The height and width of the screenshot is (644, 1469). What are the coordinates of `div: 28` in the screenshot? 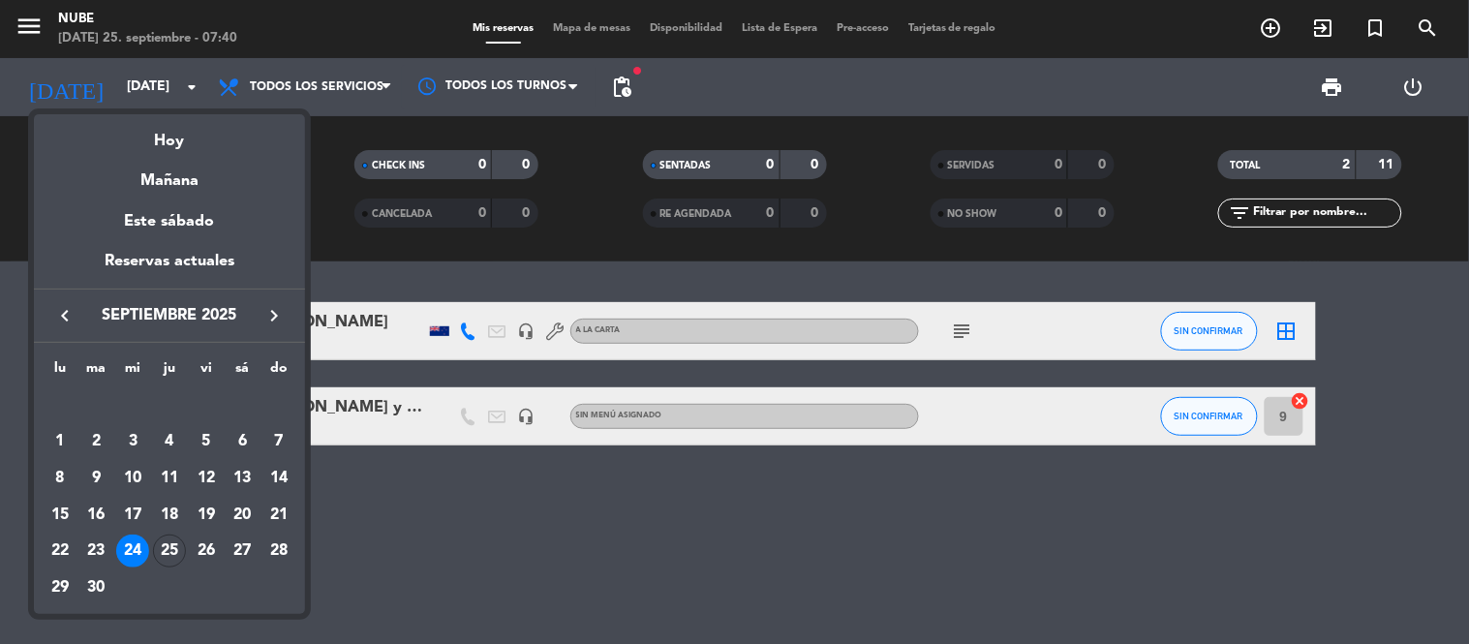 It's located at (279, 551).